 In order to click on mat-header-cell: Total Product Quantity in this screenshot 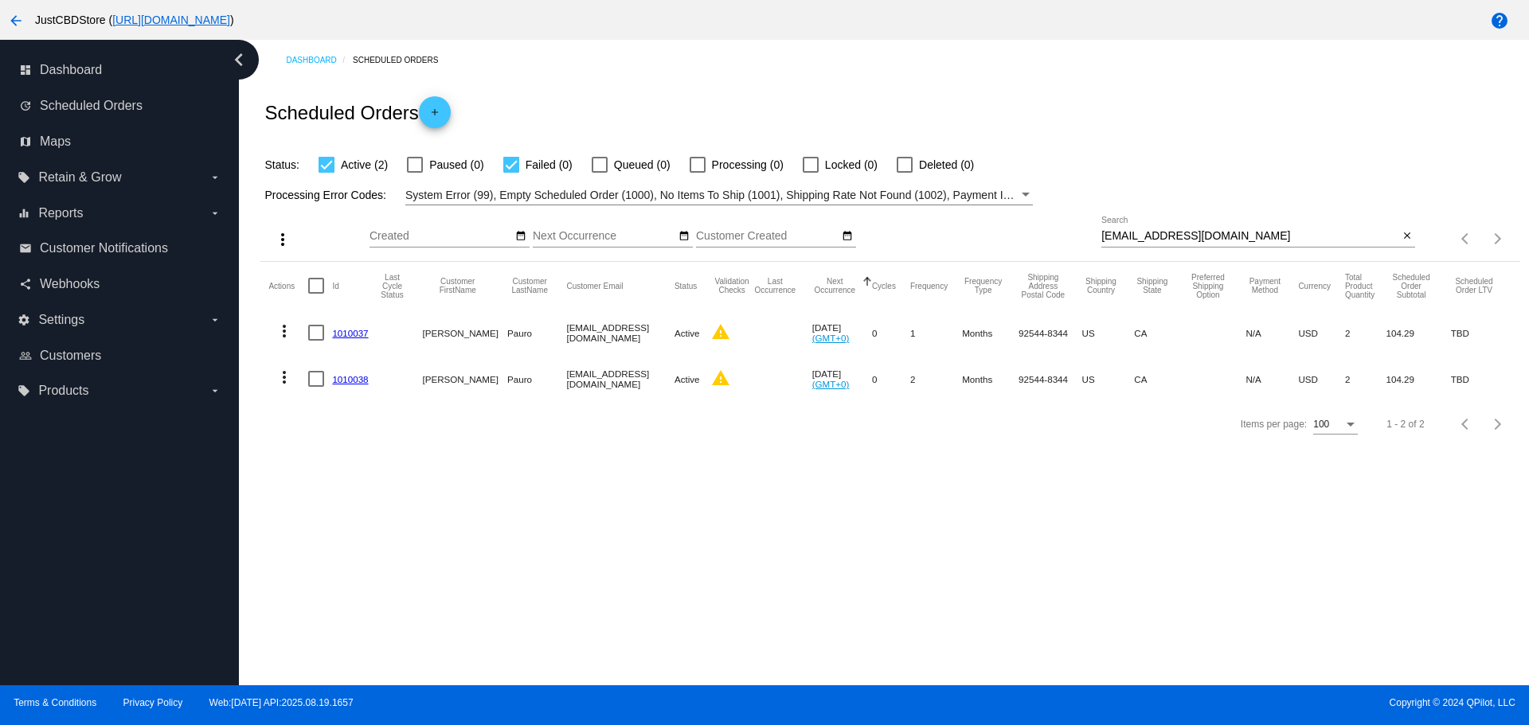, I will do `click(1366, 286)`.